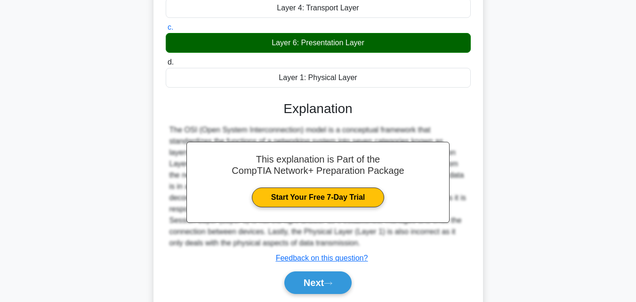 This screenshot has width=636, height=302. Describe the element at coordinates (318, 78) in the screenshot. I see `div: Layer 1: Physical Layer` at that location.